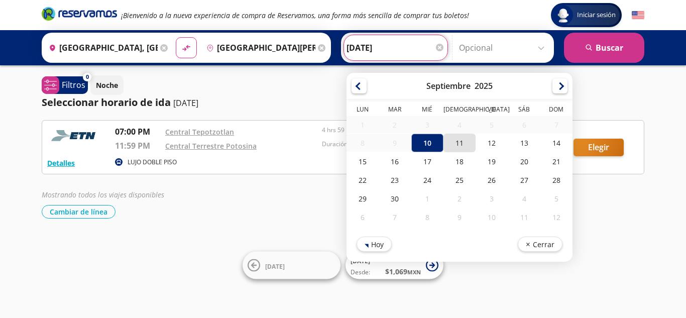 The height and width of the screenshot is (318, 686). What do you see at coordinates (61, 163) in the screenshot?
I see `button: Detalles` at bounding box center [61, 163].